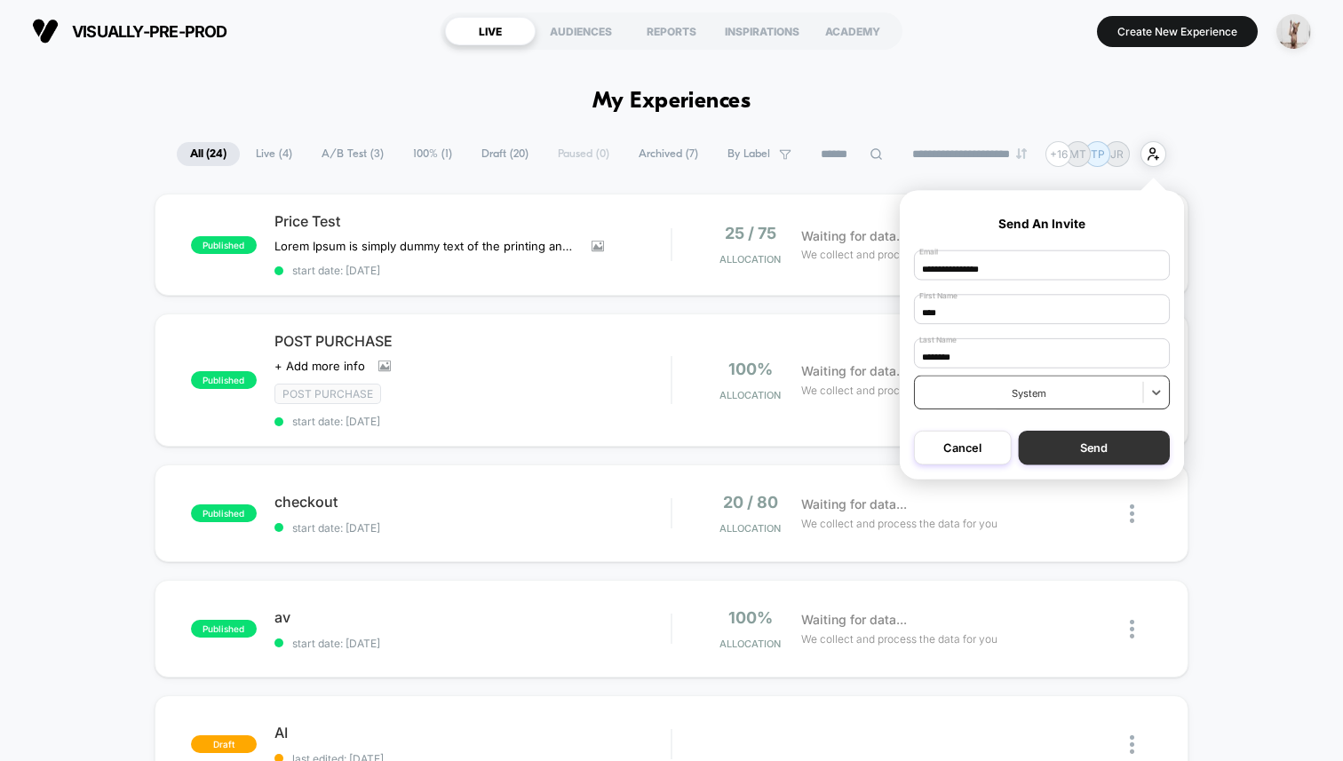 The width and height of the screenshot is (1343, 761). What do you see at coordinates (751, 233) in the screenshot?
I see `span: 25 / 75` at bounding box center [751, 233].